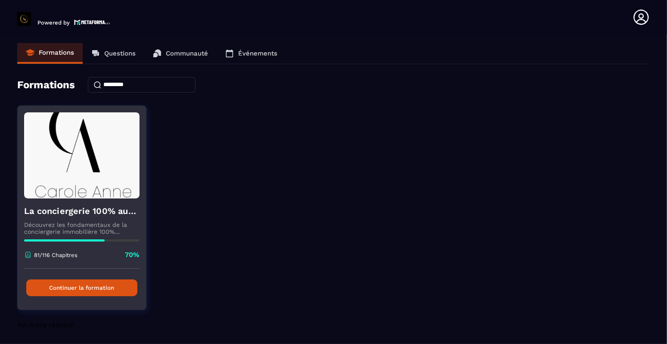  I want to click on p: Communauté, so click(187, 53).